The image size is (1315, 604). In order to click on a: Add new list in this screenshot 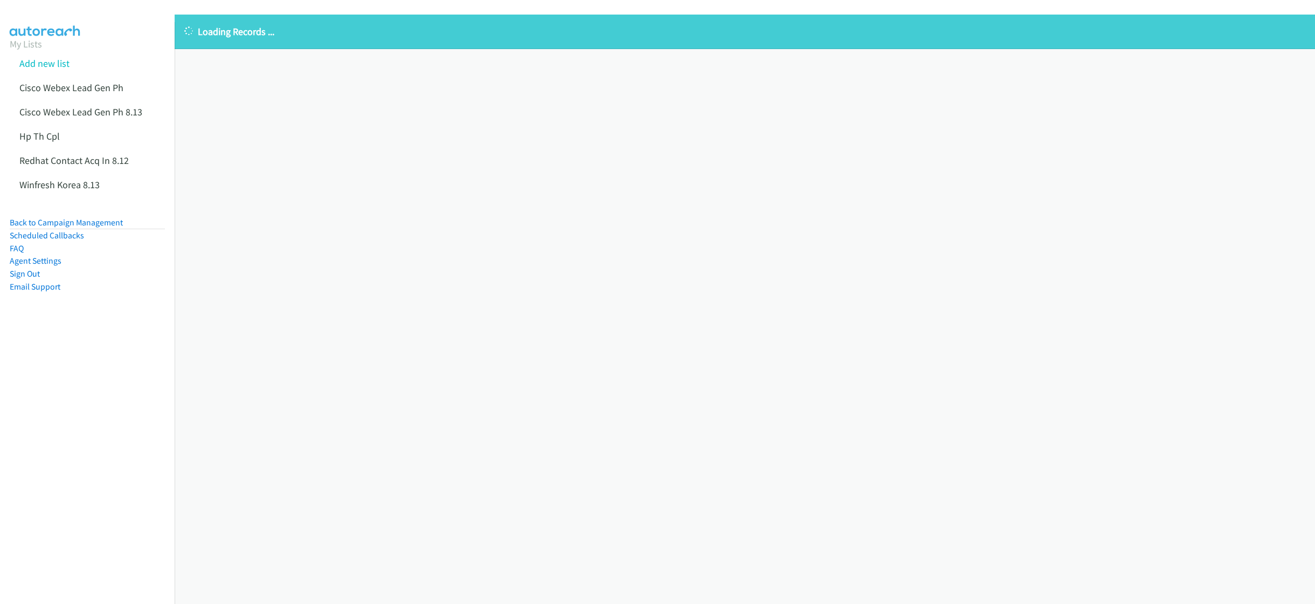, I will do `click(44, 63)`.